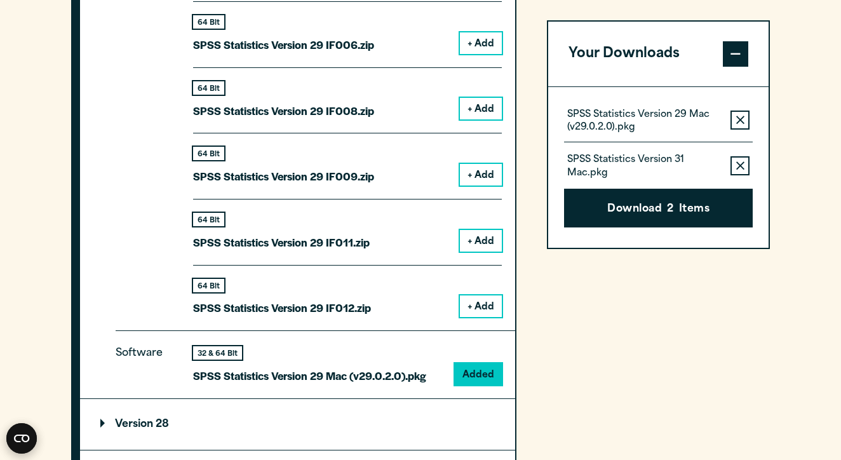  What do you see at coordinates (22, 438) in the screenshot?
I see `button: Open CMP widget` at bounding box center [22, 438].